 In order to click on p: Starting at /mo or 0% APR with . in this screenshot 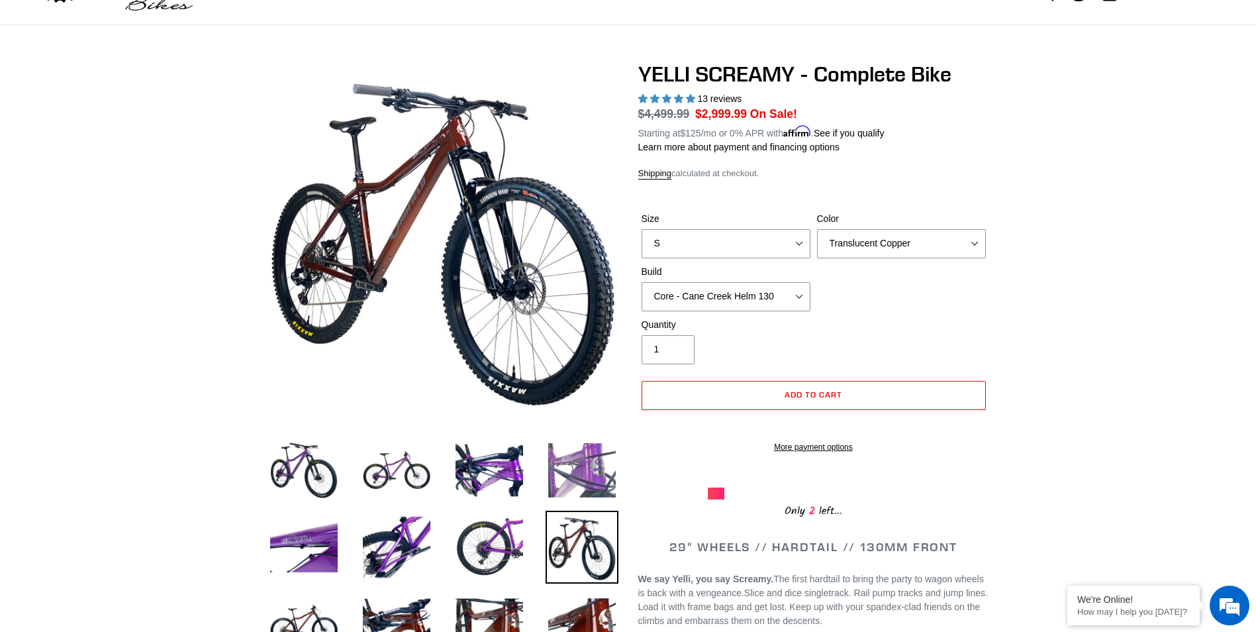, I will do `click(761, 132)`.